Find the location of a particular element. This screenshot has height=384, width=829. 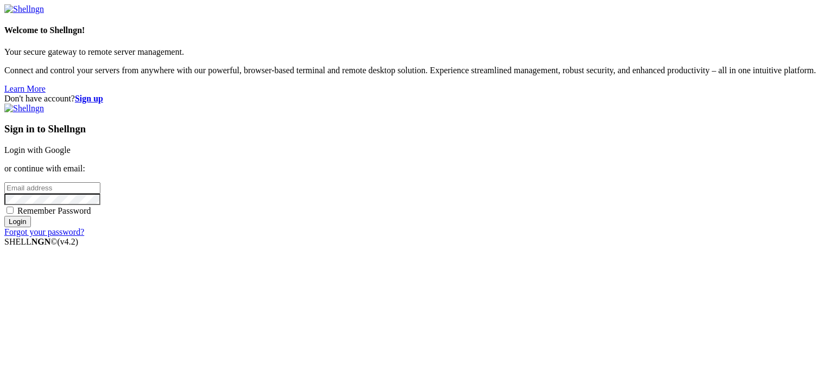

h4: Welcome to Shellngn! is located at coordinates (414, 30).